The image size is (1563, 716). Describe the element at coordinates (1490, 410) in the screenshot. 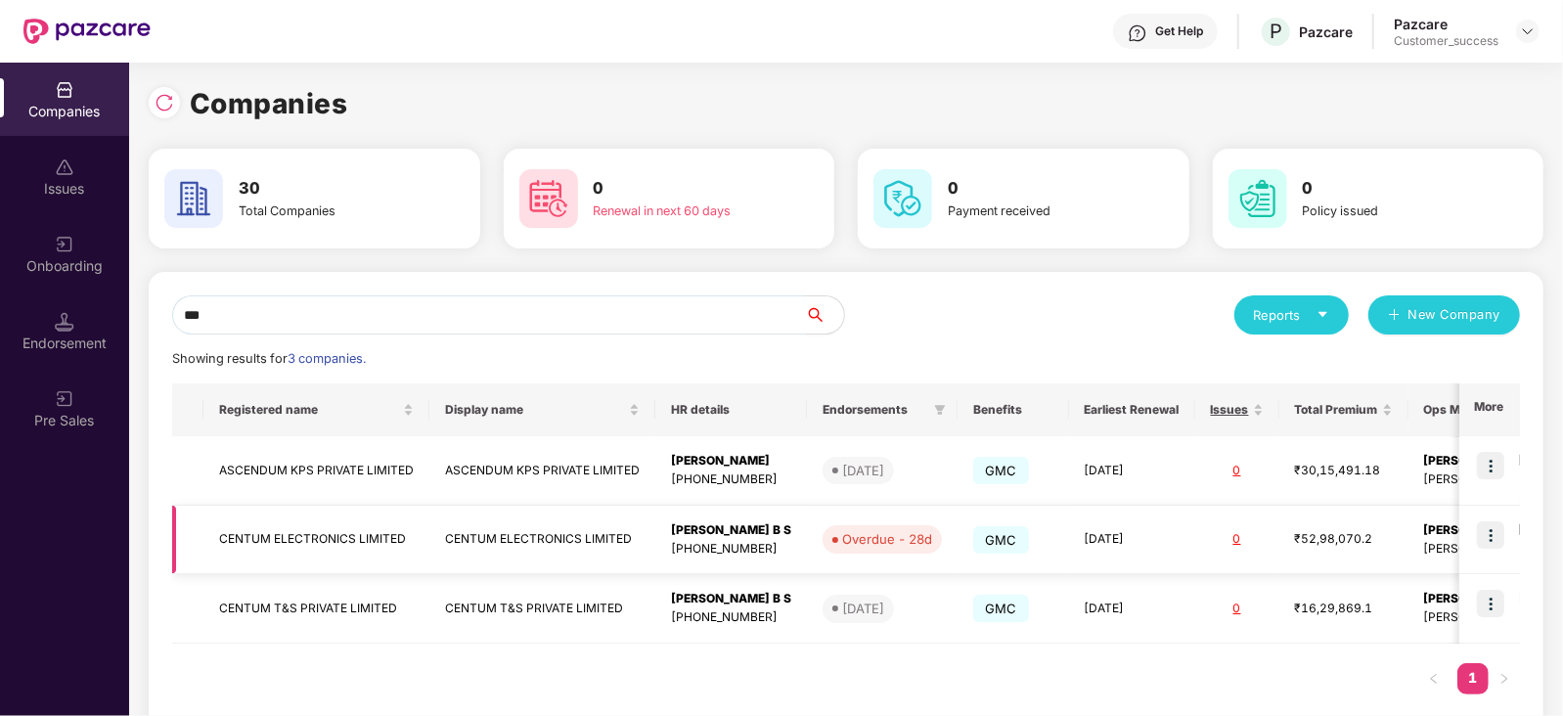

I see `th: More` at that location.